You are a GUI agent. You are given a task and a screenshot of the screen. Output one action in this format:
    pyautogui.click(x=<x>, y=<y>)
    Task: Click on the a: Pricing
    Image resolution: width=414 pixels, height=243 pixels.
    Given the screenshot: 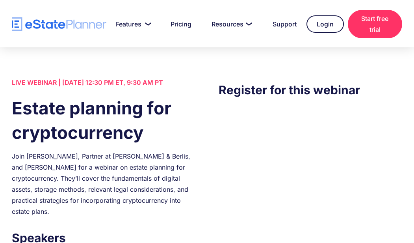 What is the action you would take?
    pyautogui.click(x=179, y=24)
    